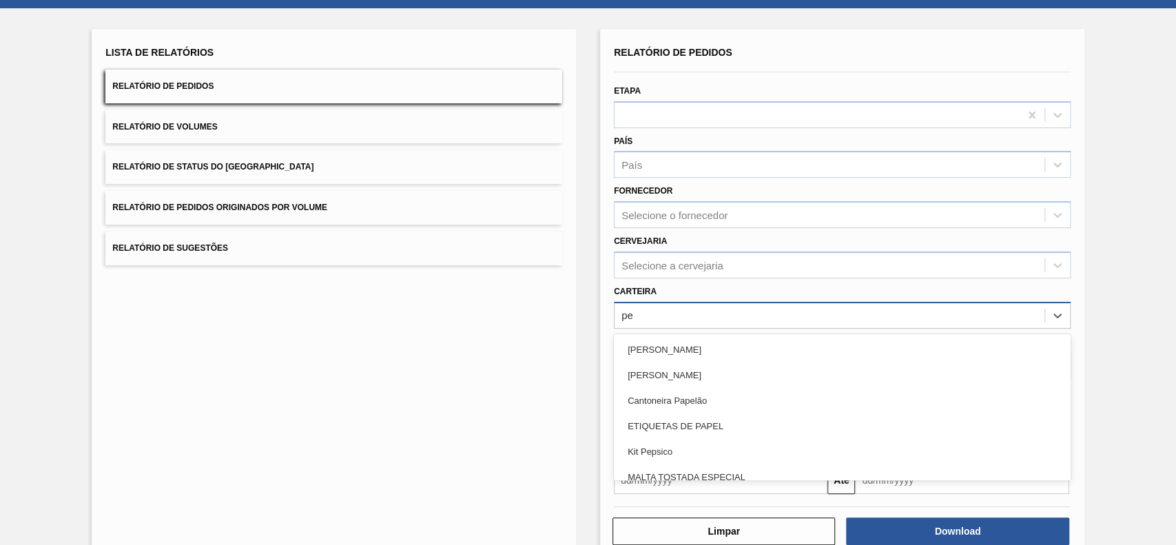 Image resolution: width=1176 pixels, height=545 pixels. What do you see at coordinates (842, 426) in the screenshot?
I see `div: ETIQUETAS DE PAPEL` at bounding box center [842, 426].